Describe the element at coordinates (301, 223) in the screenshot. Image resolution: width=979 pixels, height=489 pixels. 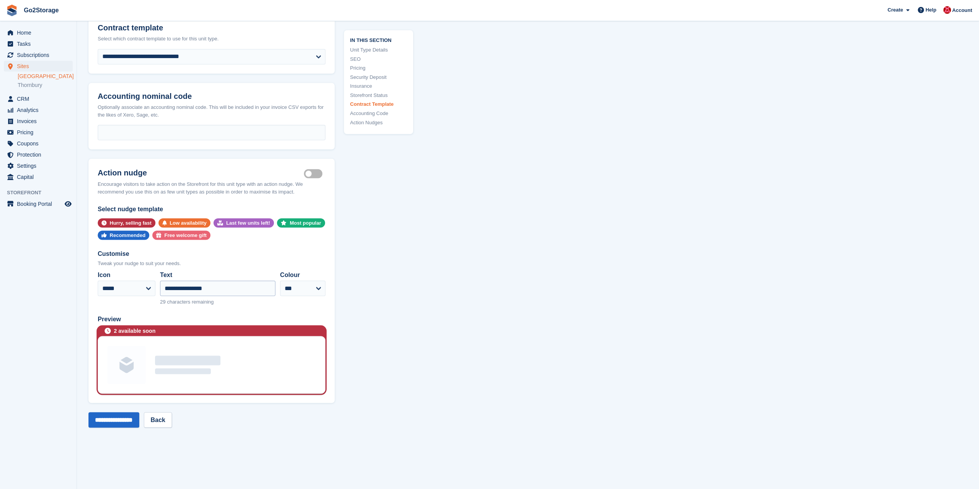
I see `button: Most popular` at that location.